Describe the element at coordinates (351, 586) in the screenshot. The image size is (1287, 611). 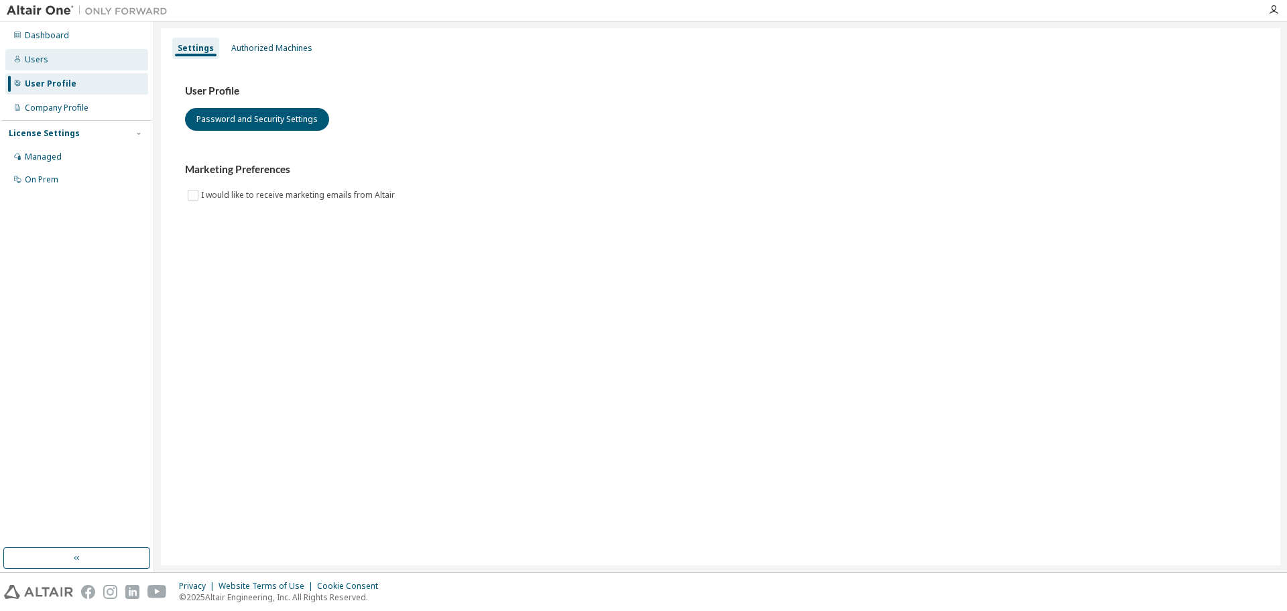
I see `div: Cookie Consent` at that location.